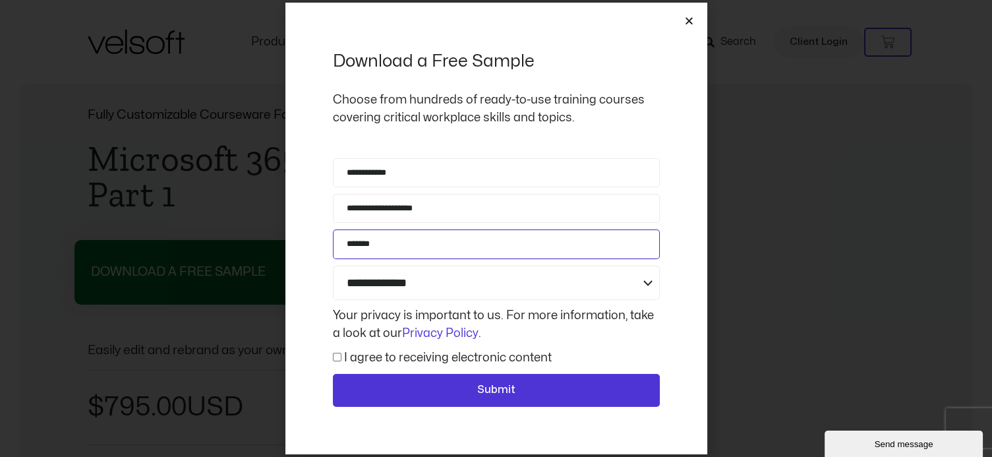  Describe the element at coordinates (496, 324) in the screenshot. I see `div: Your privacy is important to us. For more information, take a look at our .` at that location.